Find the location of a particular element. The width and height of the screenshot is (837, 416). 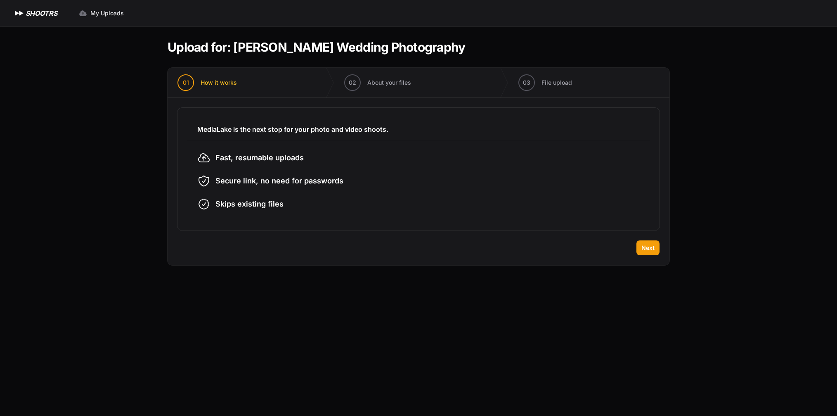

h1: SHOOTRS is located at coordinates (41, 13).